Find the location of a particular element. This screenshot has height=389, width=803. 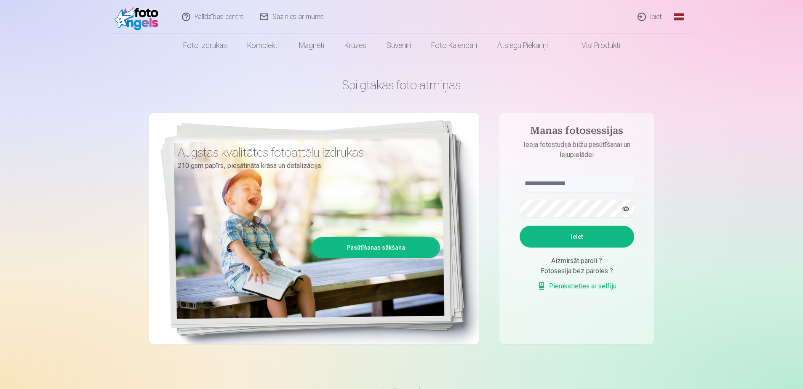

a: Magnēti is located at coordinates (311, 45).